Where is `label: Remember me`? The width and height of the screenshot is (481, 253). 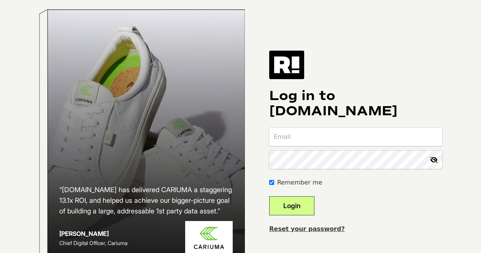
label: Remember me is located at coordinates (299, 182).